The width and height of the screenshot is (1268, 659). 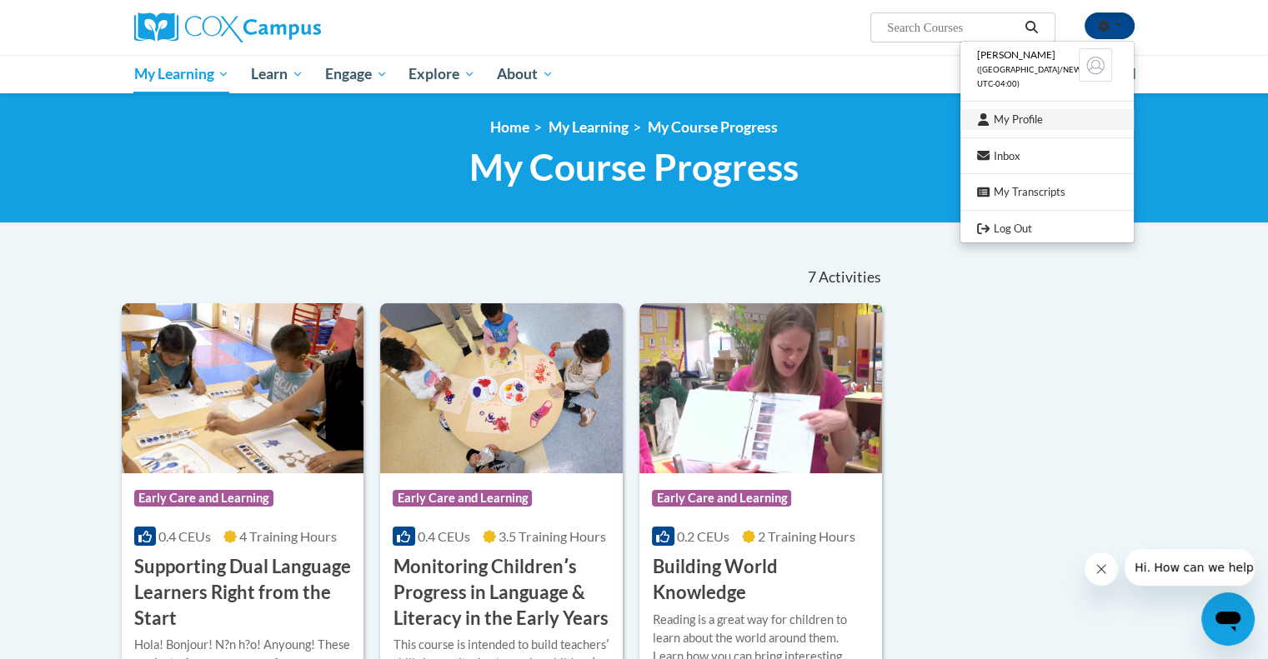 What do you see at coordinates (288, 536) in the screenshot?
I see `span: 4 Training Hours` at bounding box center [288, 536].